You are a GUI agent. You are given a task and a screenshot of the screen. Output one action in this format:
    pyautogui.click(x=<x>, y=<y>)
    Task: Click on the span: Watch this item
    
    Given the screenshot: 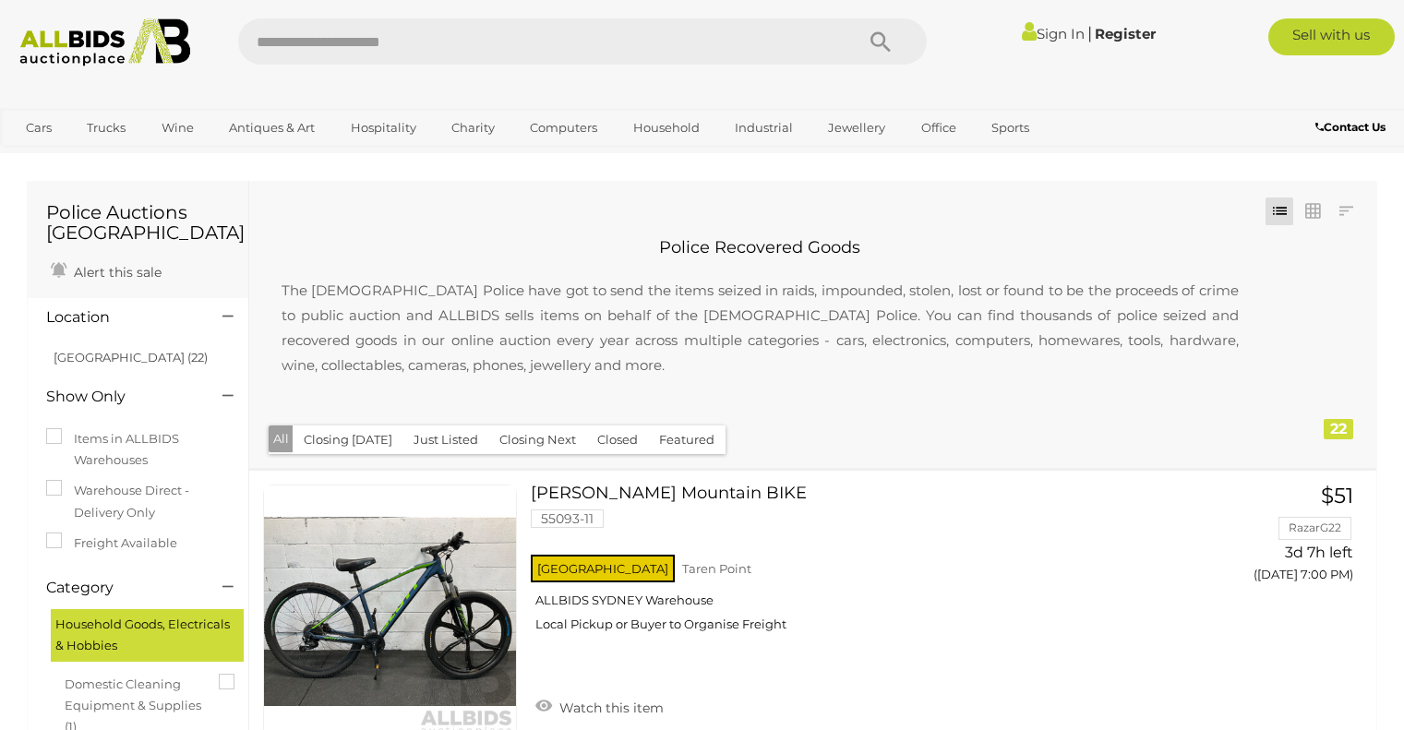 What is the action you would take?
    pyautogui.click(x=609, y=708)
    